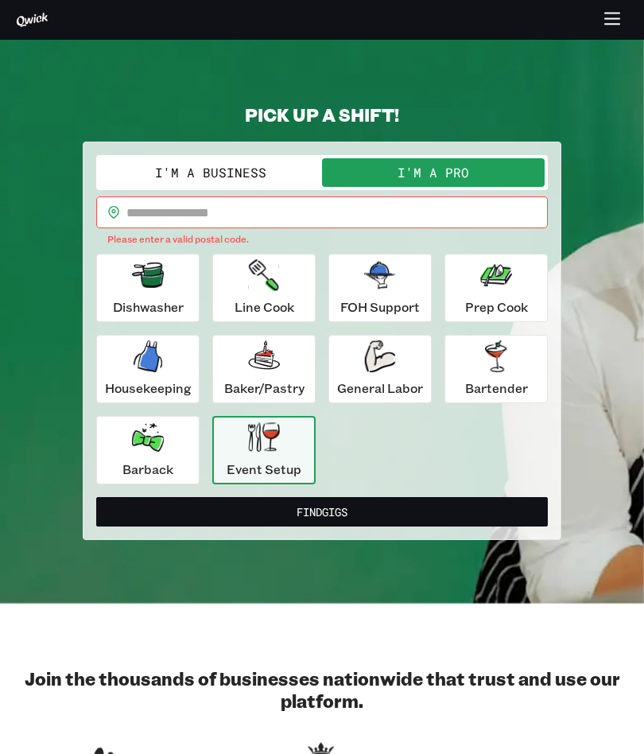 Image resolution: width=644 pixels, height=754 pixels. Describe the element at coordinates (322, 239) in the screenshot. I see `p: Please enter a valid postal code.` at that location.